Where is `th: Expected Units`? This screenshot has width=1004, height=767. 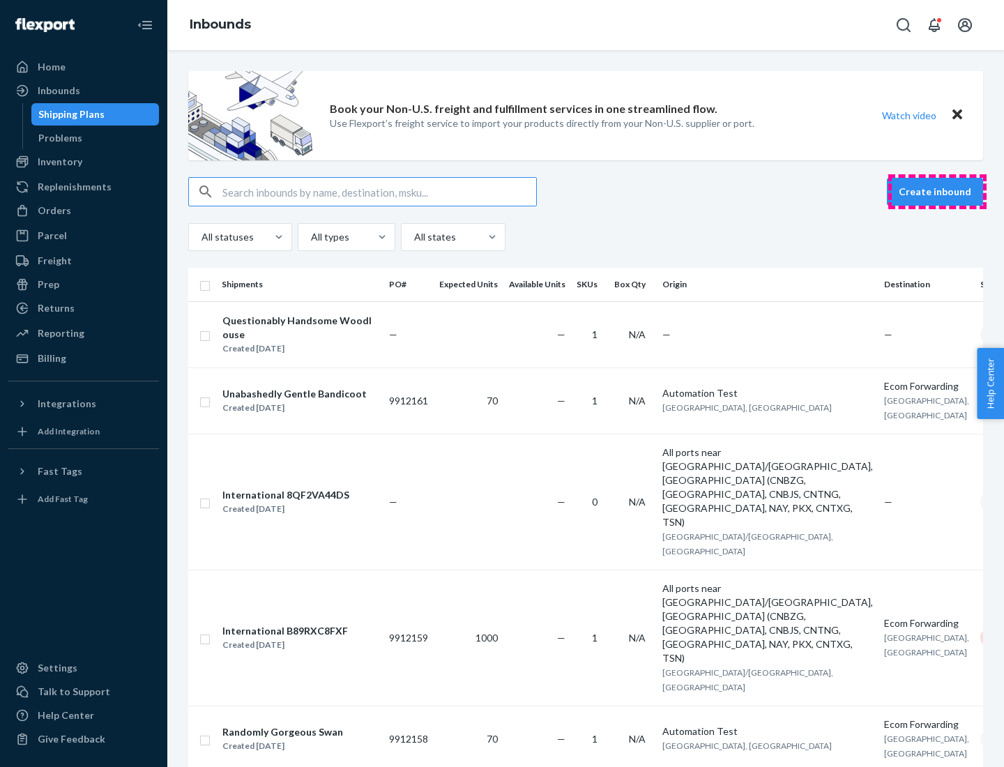
th: Expected Units is located at coordinates (468, 284).